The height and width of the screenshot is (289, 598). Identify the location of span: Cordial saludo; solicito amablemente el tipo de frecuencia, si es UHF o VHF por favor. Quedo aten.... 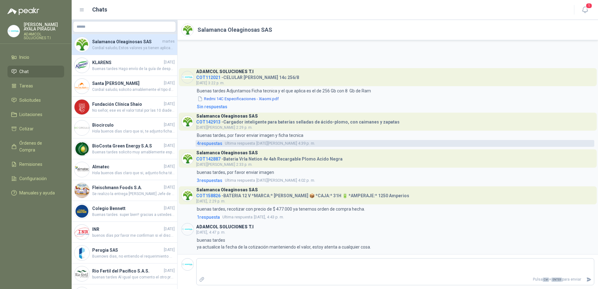
(133, 90).